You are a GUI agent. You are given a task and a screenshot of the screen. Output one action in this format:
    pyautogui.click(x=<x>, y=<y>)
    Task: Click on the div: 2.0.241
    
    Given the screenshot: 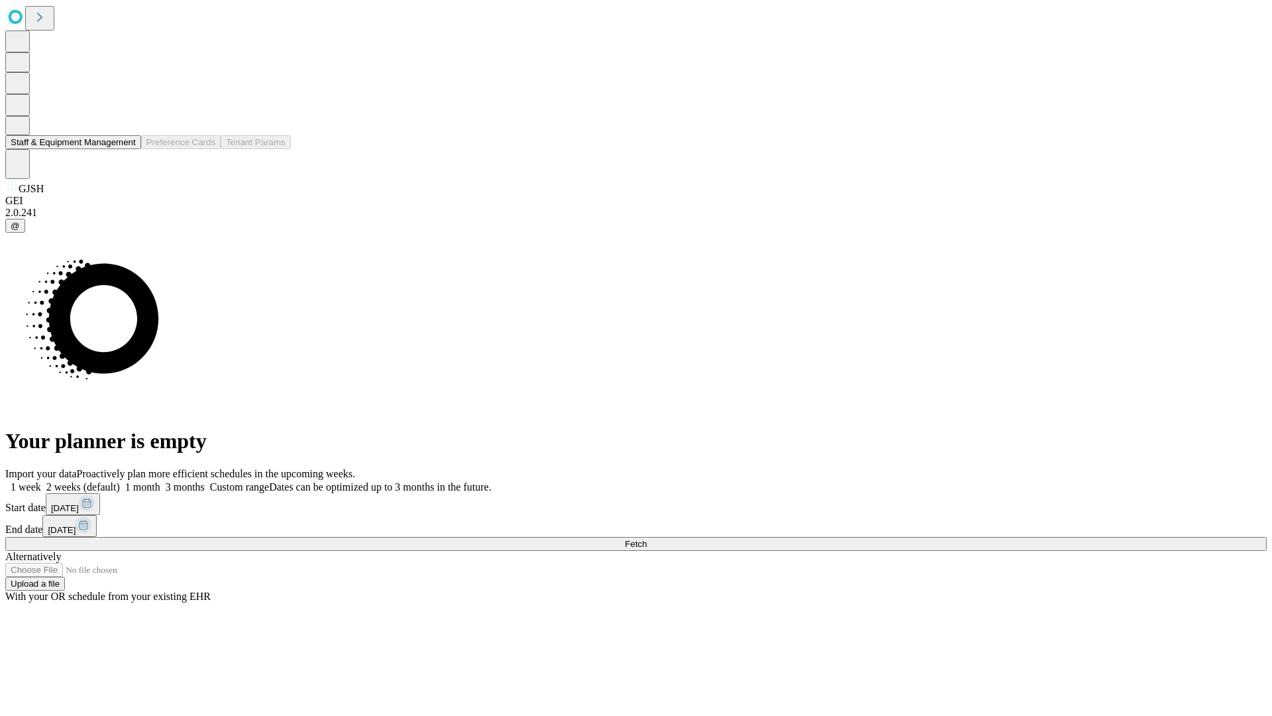 What is the action you would take?
    pyautogui.click(x=636, y=213)
    